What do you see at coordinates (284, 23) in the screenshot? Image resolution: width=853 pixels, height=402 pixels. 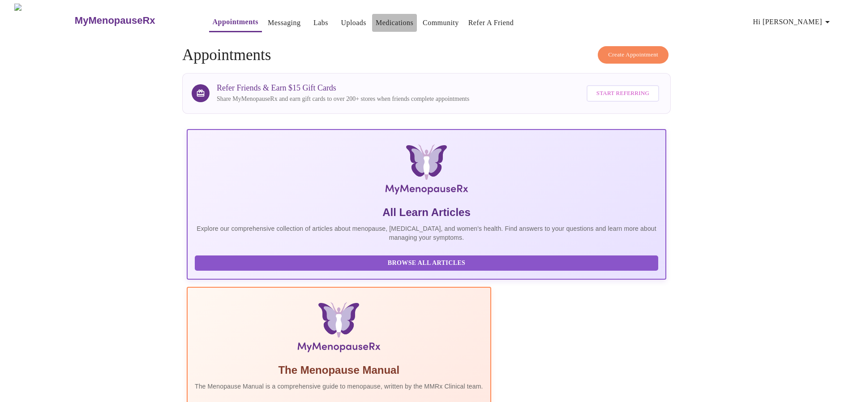 I see `button: Messaging` at bounding box center [284, 23].